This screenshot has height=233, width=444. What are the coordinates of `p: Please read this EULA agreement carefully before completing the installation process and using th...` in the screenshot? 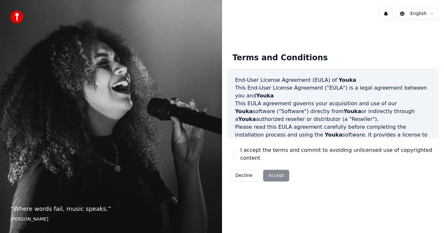 It's located at (333, 139).